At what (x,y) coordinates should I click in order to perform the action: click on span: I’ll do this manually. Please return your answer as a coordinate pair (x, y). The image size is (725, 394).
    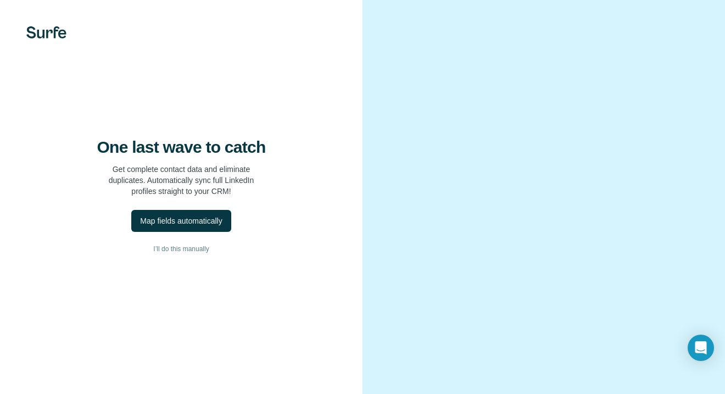
    Looking at the image, I should click on (181, 249).